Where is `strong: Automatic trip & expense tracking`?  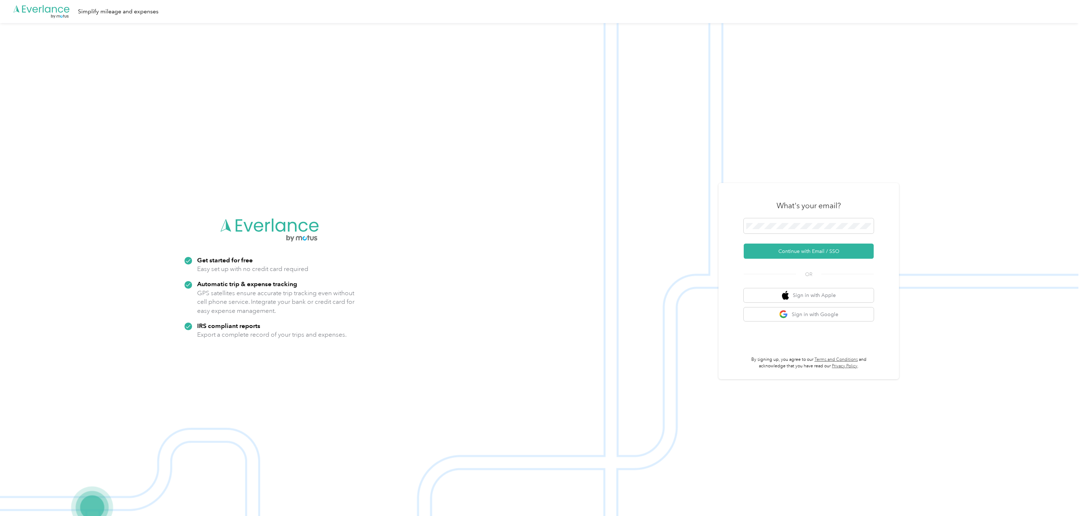
strong: Automatic trip & expense tracking is located at coordinates (247, 284).